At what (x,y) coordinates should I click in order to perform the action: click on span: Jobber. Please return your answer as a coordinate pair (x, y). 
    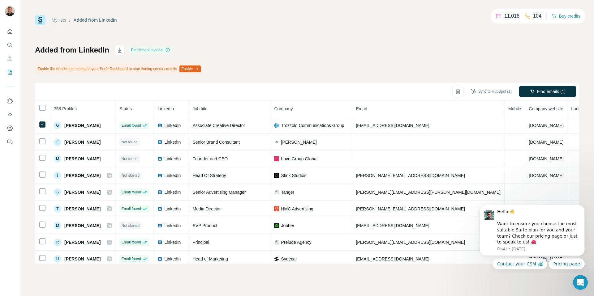
    Looking at the image, I should click on (287, 226).